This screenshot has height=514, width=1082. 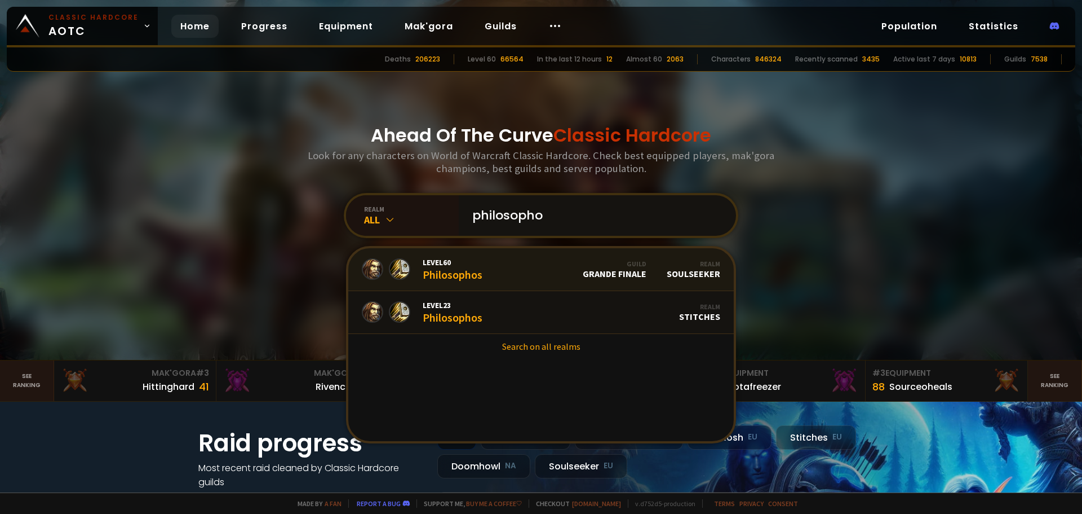 What do you see at coordinates (453, 262) in the screenshot?
I see `span: Level 60` at bounding box center [453, 262].